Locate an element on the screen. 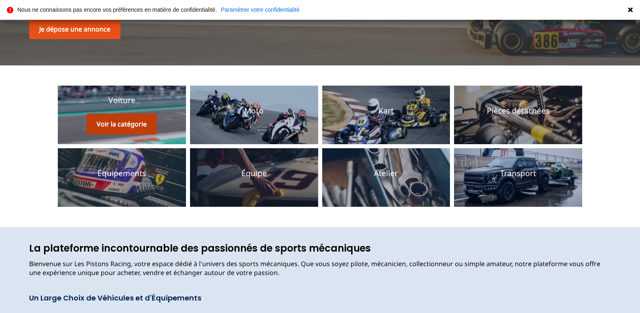 The height and width of the screenshot is (313, 640). a: ÉquipementsÉquipements is located at coordinates (122, 177).